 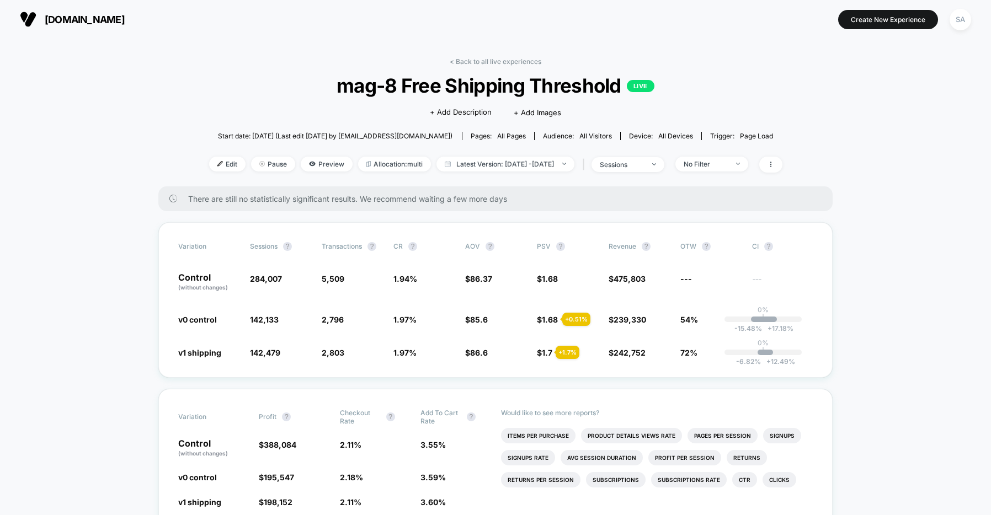 What do you see at coordinates (656, 413) in the screenshot?
I see `p: Would like to see more reports?` at bounding box center [656, 413].